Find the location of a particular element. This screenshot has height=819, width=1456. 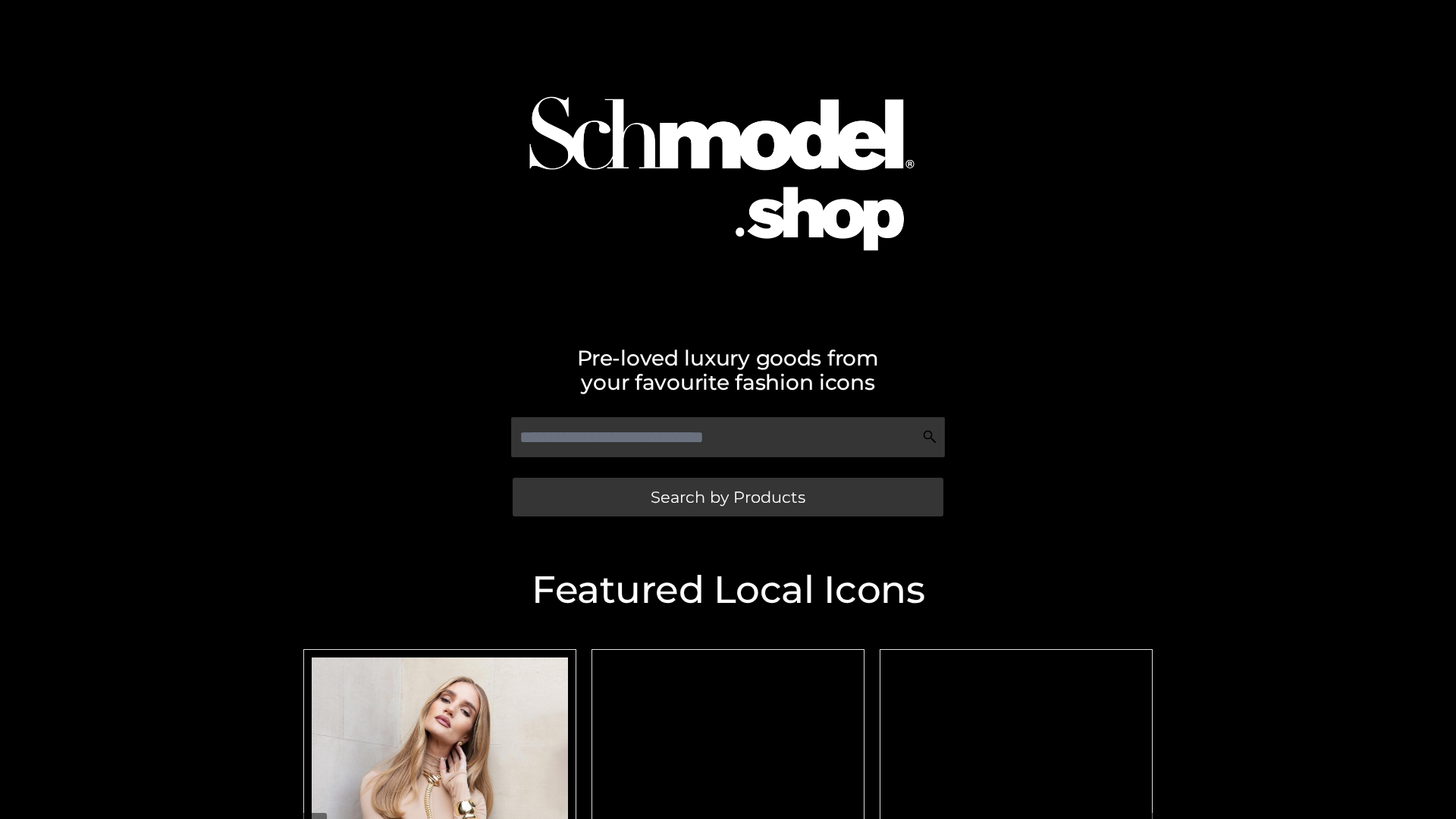

h2: Featured Local Icons​ is located at coordinates (728, 590).